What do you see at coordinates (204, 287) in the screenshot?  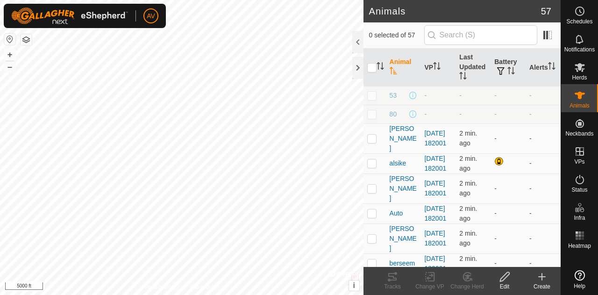 I see `a: Contact Us` at bounding box center [204, 287].